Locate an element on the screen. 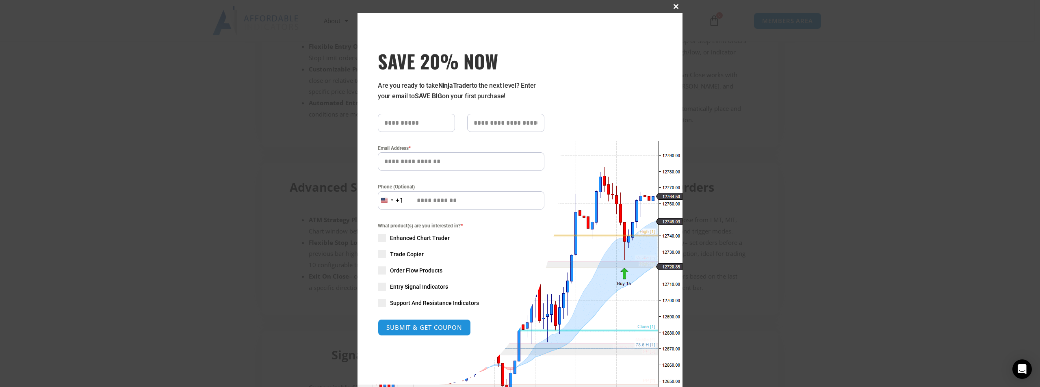  label: Email Address is located at coordinates (461, 148).